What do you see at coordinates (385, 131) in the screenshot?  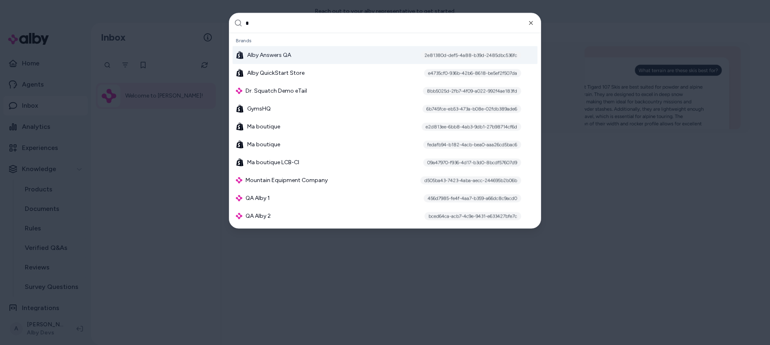 I see `div: Suggestions` at bounding box center [385, 131].